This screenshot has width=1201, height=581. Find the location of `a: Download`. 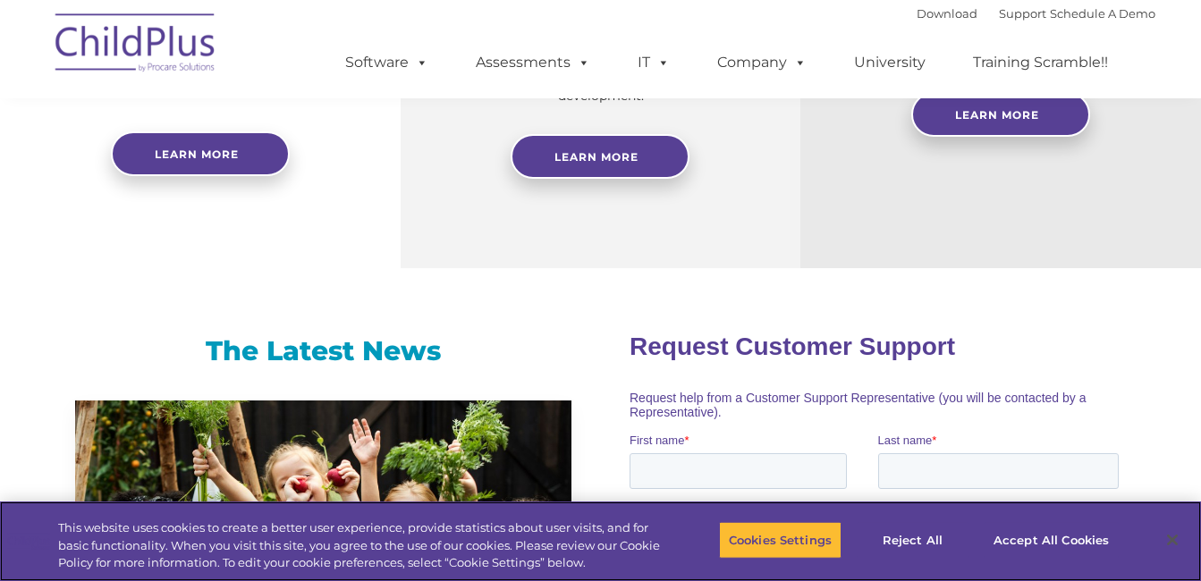

a: Download is located at coordinates (947, 13).